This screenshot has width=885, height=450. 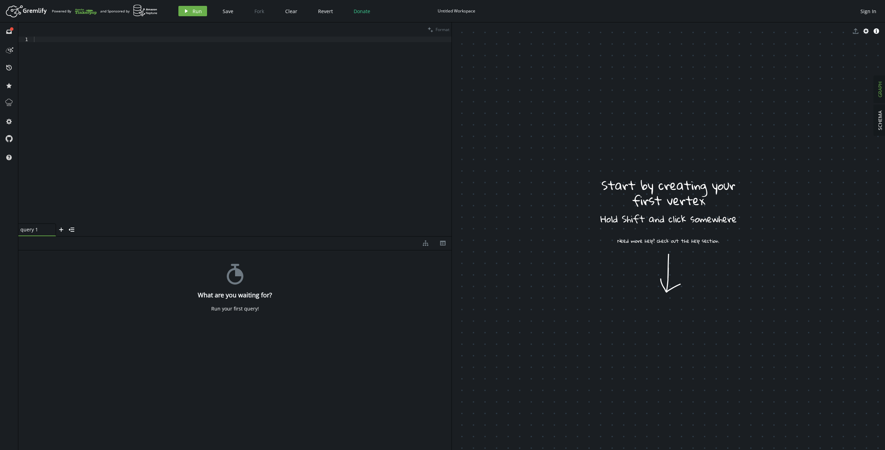 I want to click on button: Clear, so click(x=291, y=11).